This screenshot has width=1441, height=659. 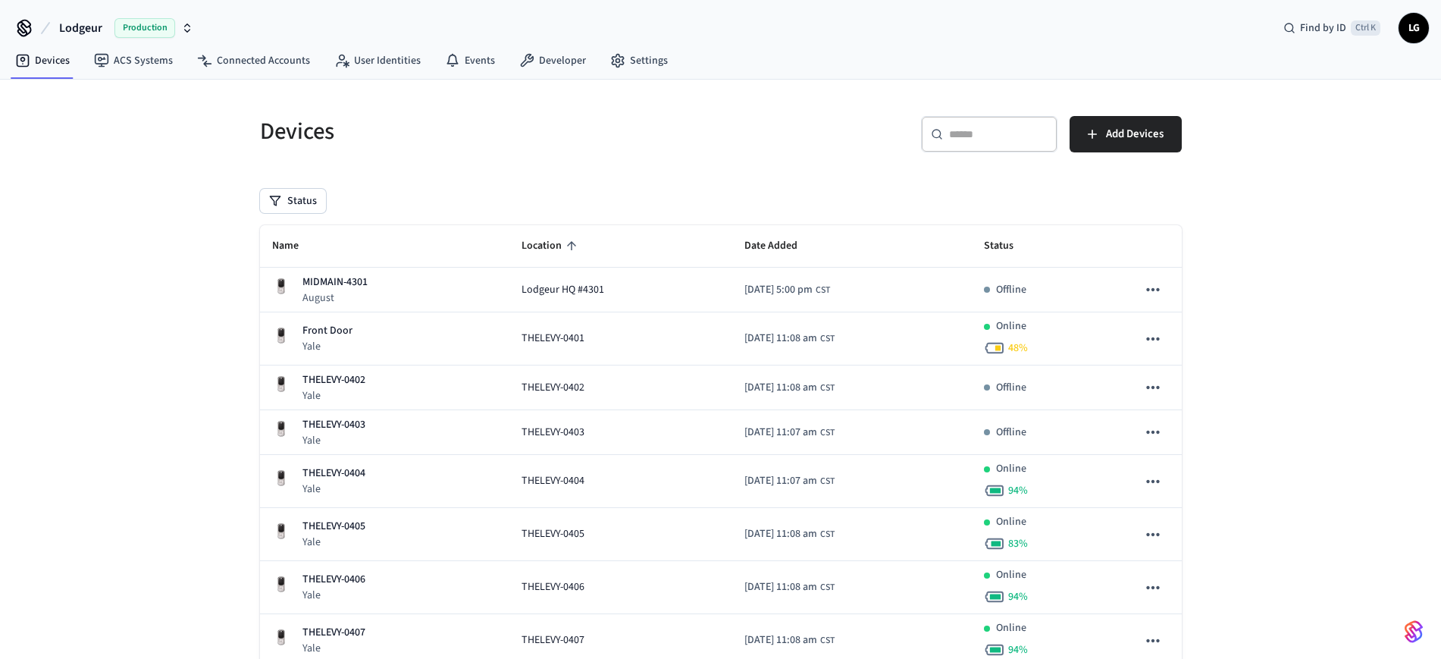 What do you see at coordinates (553, 587) in the screenshot?
I see `span: THELEVY-0406` at bounding box center [553, 587].